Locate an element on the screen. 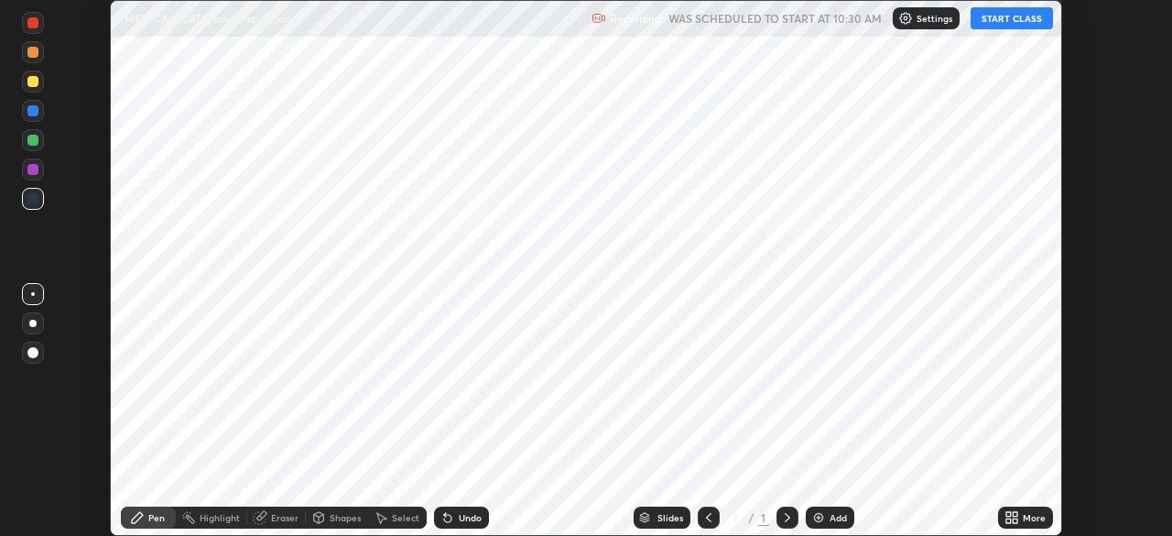 This screenshot has height=536, width=1172. div: Shapes is located at coordinates (345, 518).